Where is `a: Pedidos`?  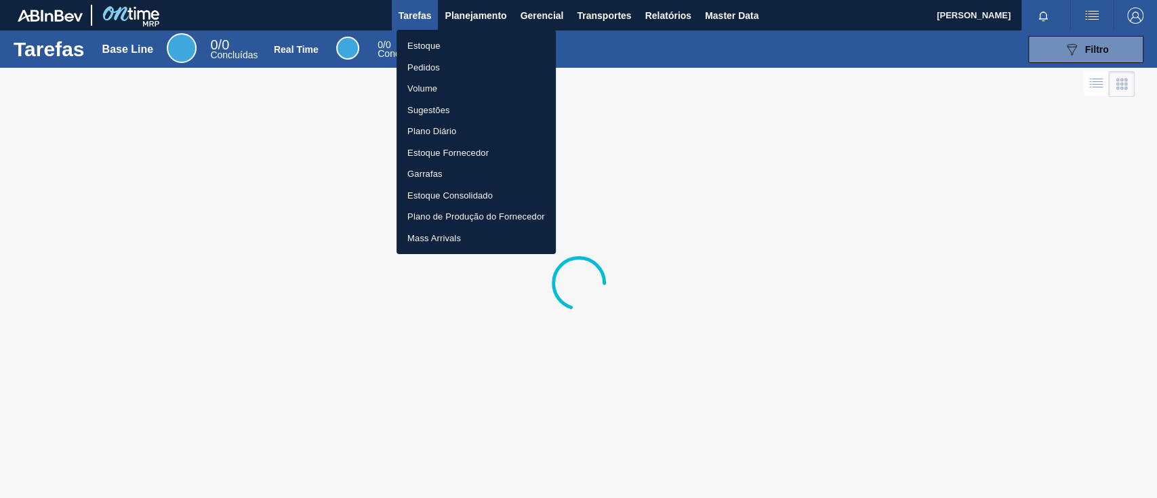 a: Pedidos is located at coordinates (476, 68).